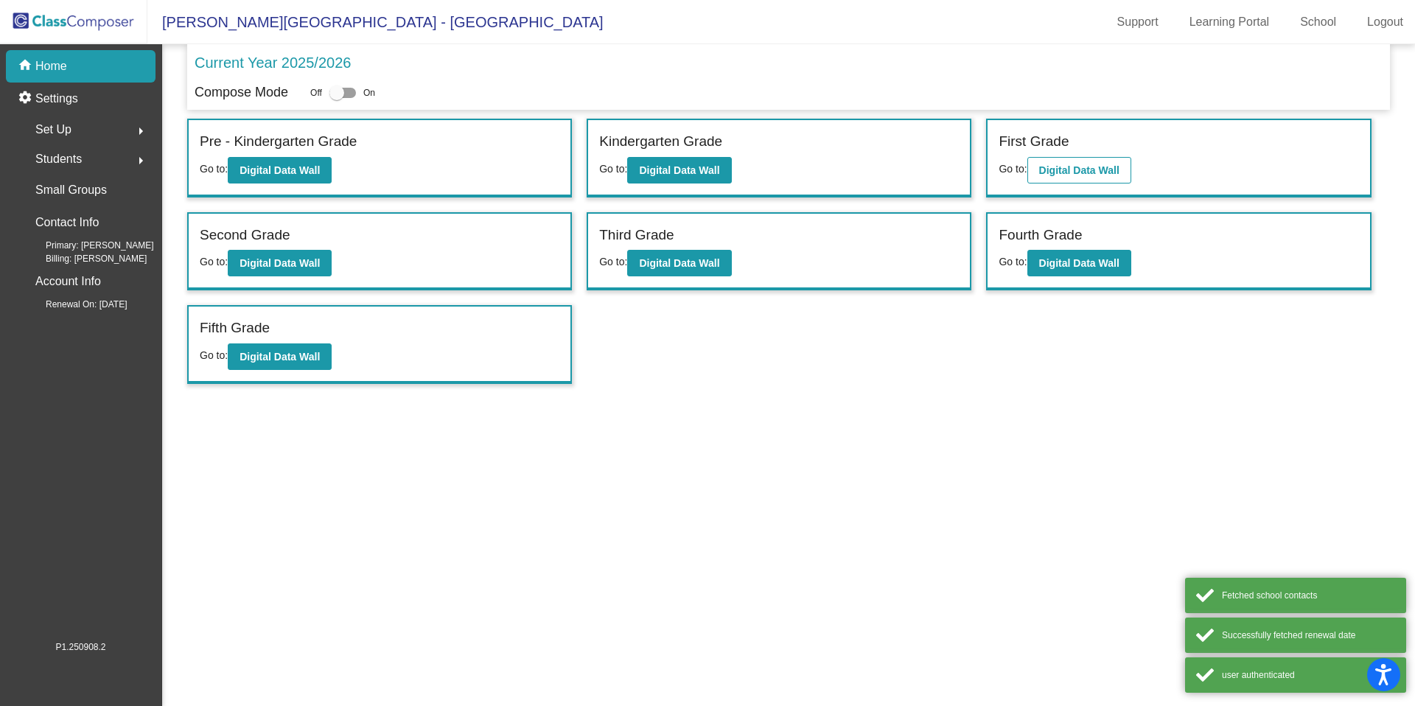  I want to click on label: Second Grade, so click(245, 235).